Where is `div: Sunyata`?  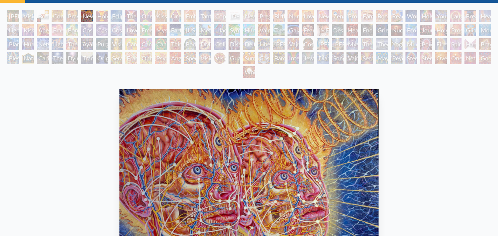 div: Sunyata is located at coordinates (249, 58).